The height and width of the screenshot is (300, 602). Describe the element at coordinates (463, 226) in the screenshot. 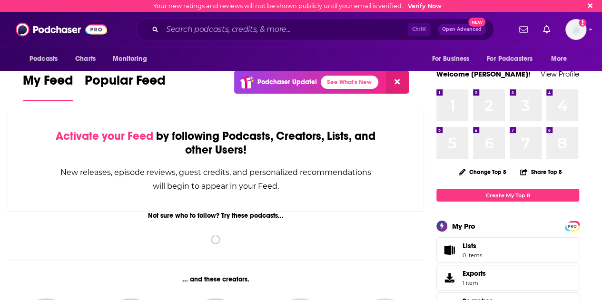

I see `div: My Pro` at that location.